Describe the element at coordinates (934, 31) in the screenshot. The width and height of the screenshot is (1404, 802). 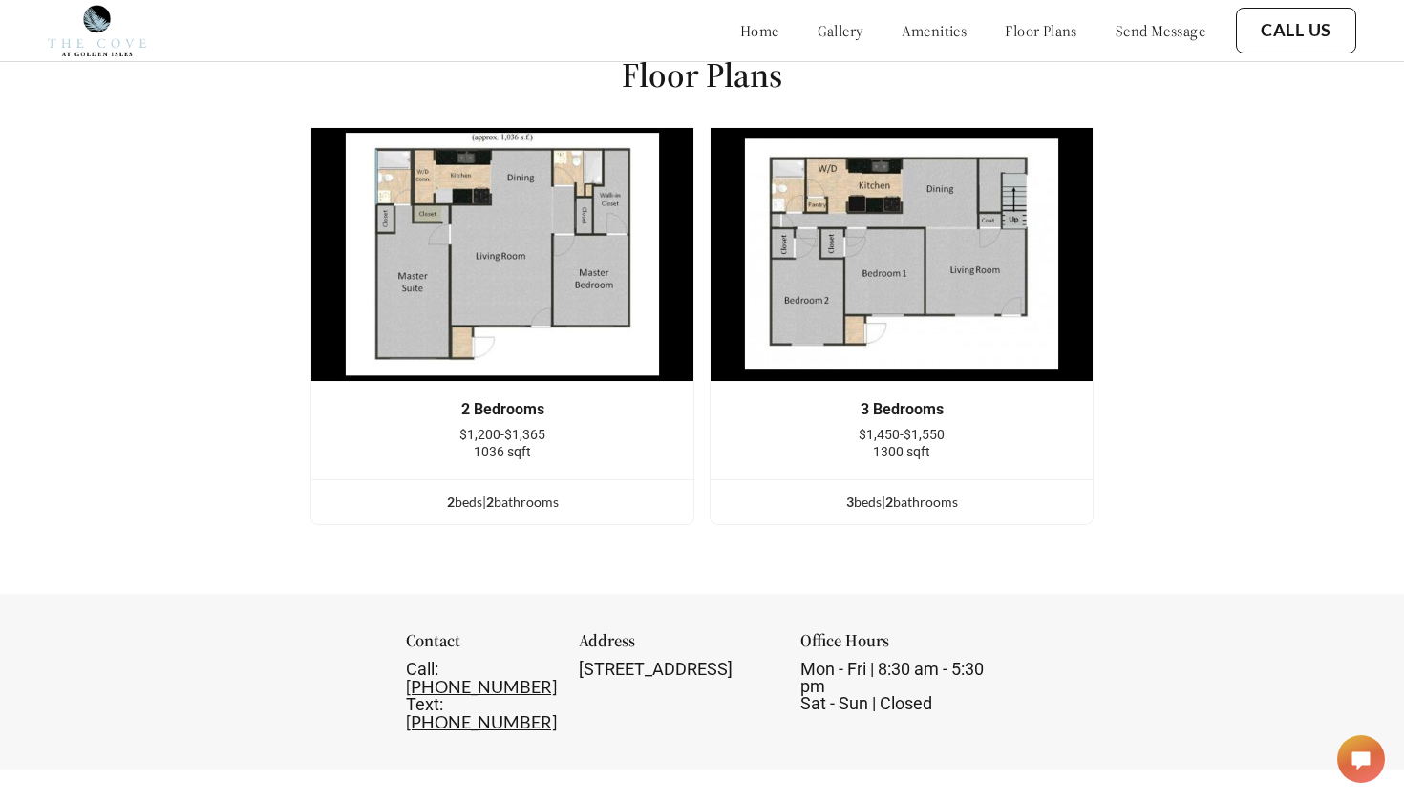
I see `a: amenities` at that location.